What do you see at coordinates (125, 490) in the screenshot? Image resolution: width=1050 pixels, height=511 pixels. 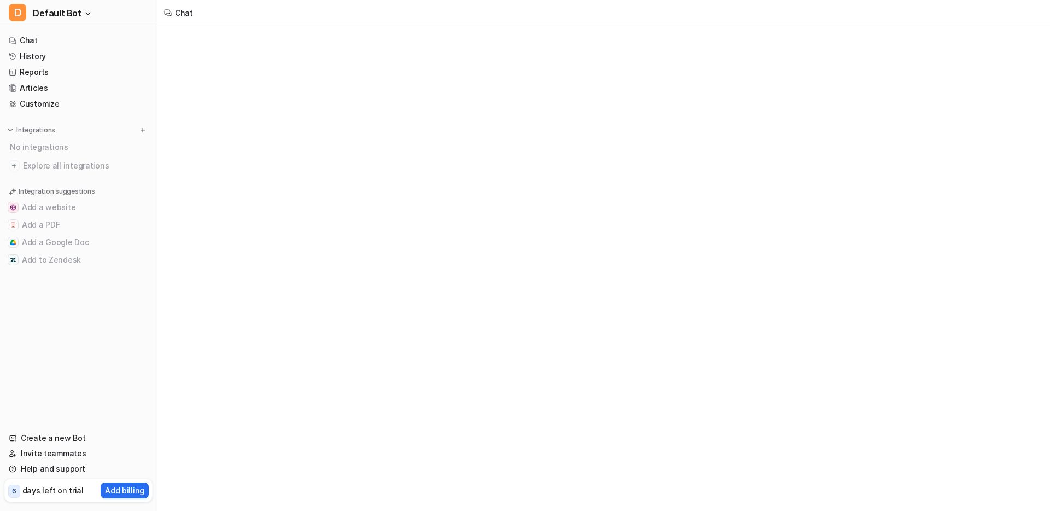 I see `p: Add billing` at bounding box center [125, 490].